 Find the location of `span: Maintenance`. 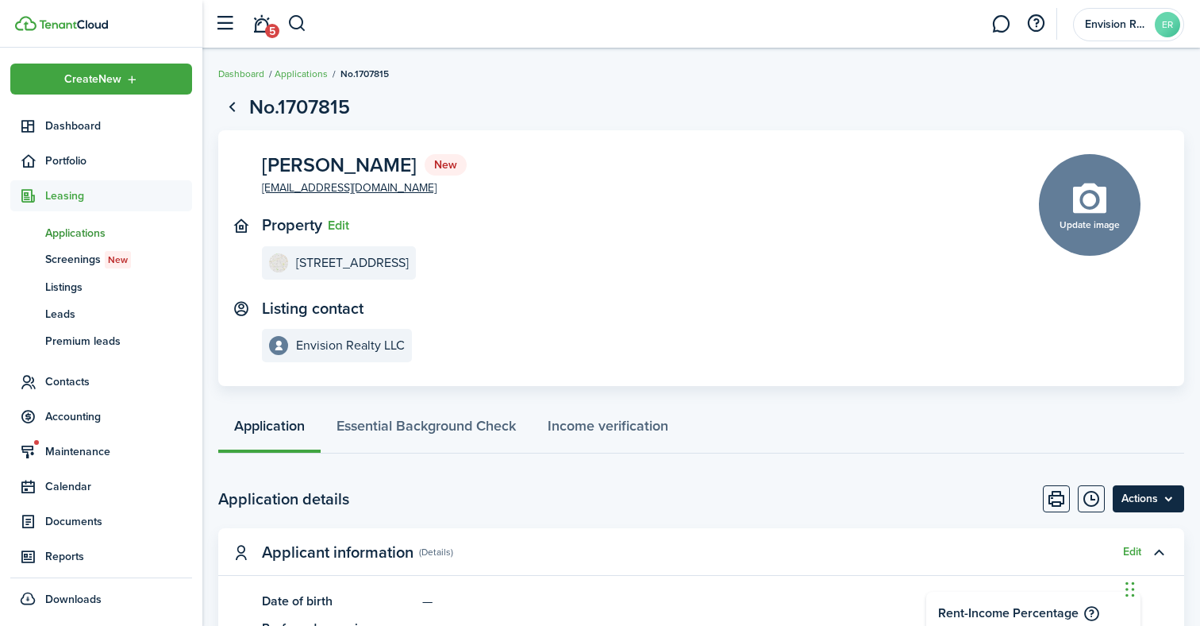

span: Maintenance is located at coordinates (118, 451).